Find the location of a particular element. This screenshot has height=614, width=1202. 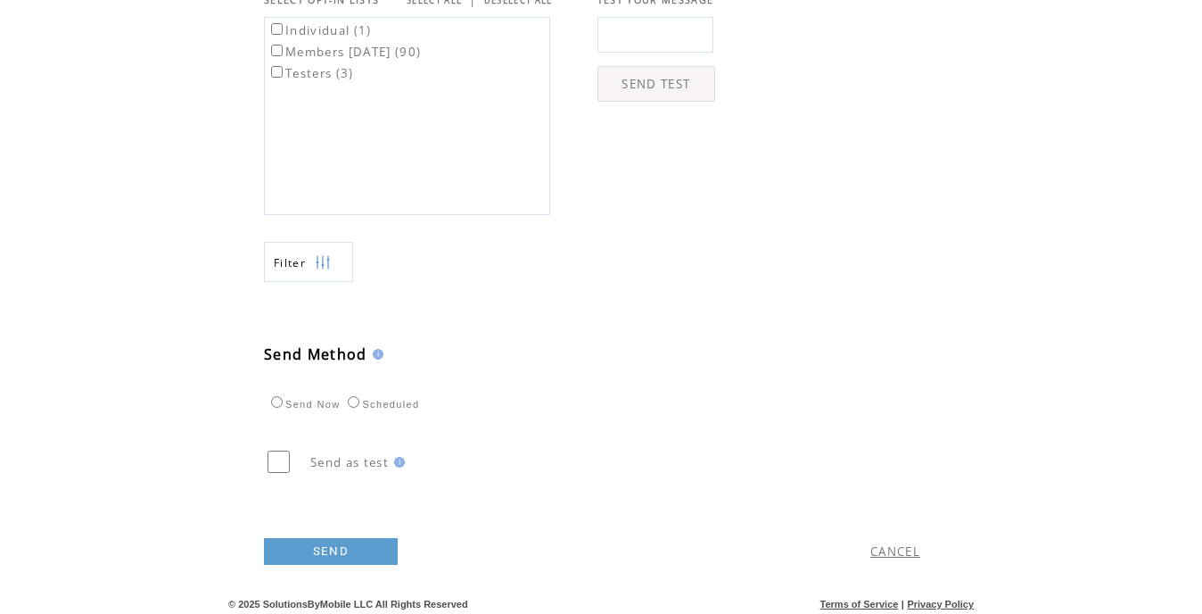

a: SEND is located at coordinates (331, 551).